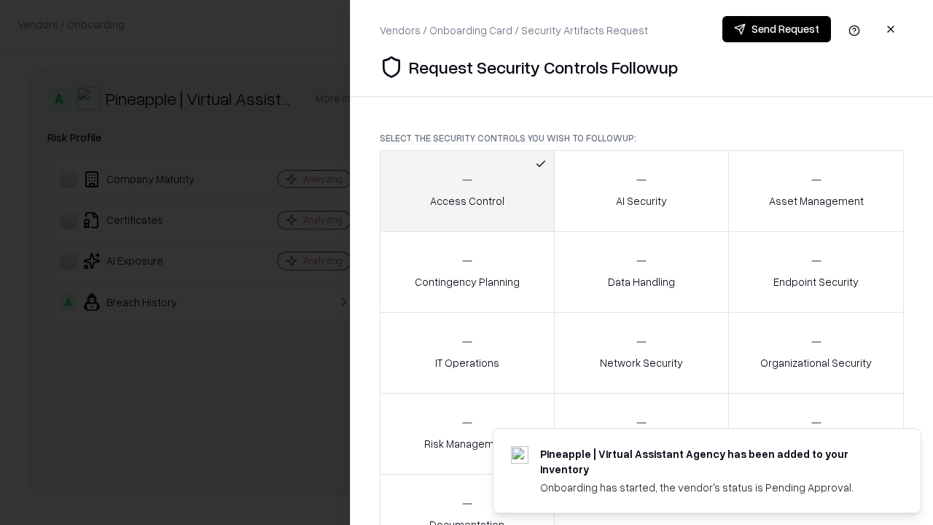  Describe the element at coordinates (467, 191) in the screenshot. I see `button: Access Control` at that location.